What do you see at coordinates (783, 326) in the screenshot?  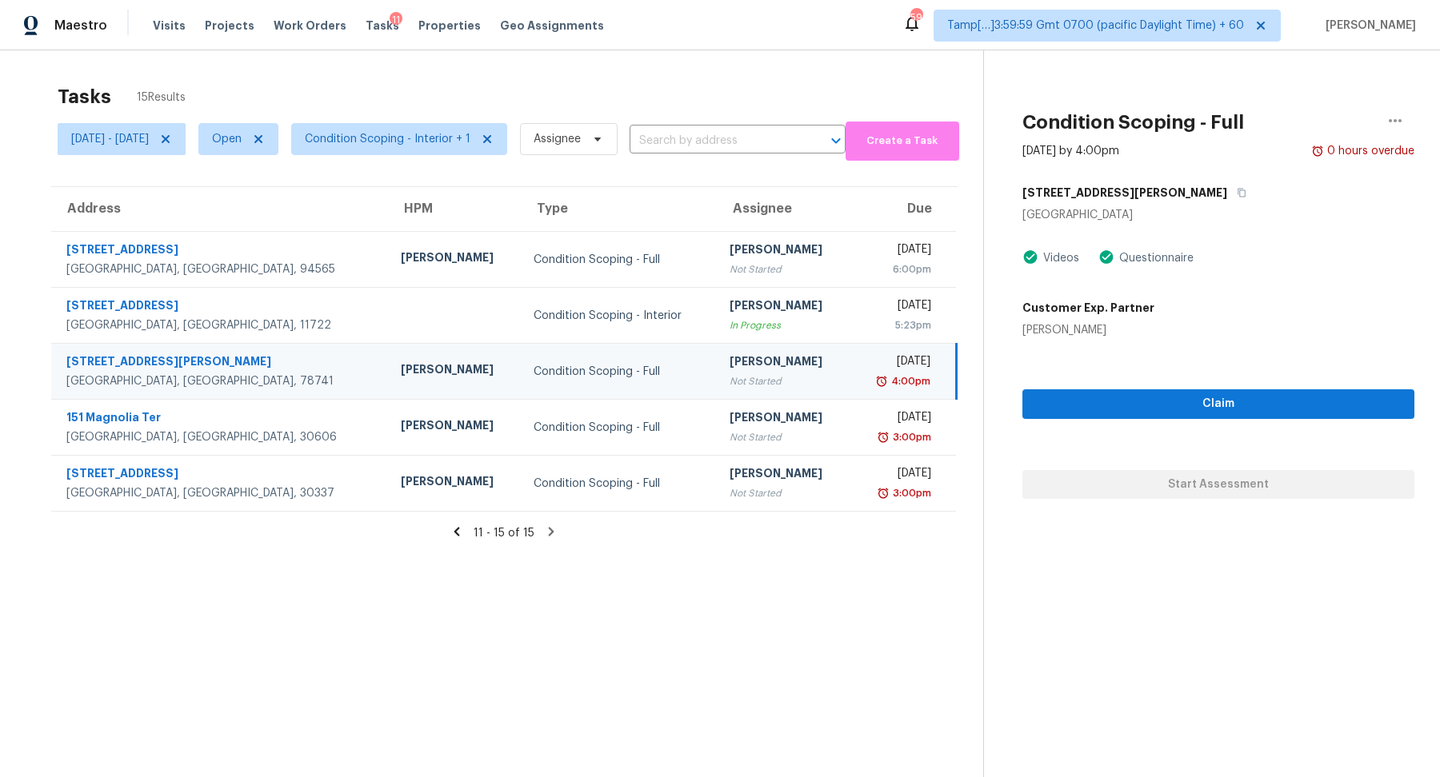 I see `div: In Progress` at bounding box center [783, 326].